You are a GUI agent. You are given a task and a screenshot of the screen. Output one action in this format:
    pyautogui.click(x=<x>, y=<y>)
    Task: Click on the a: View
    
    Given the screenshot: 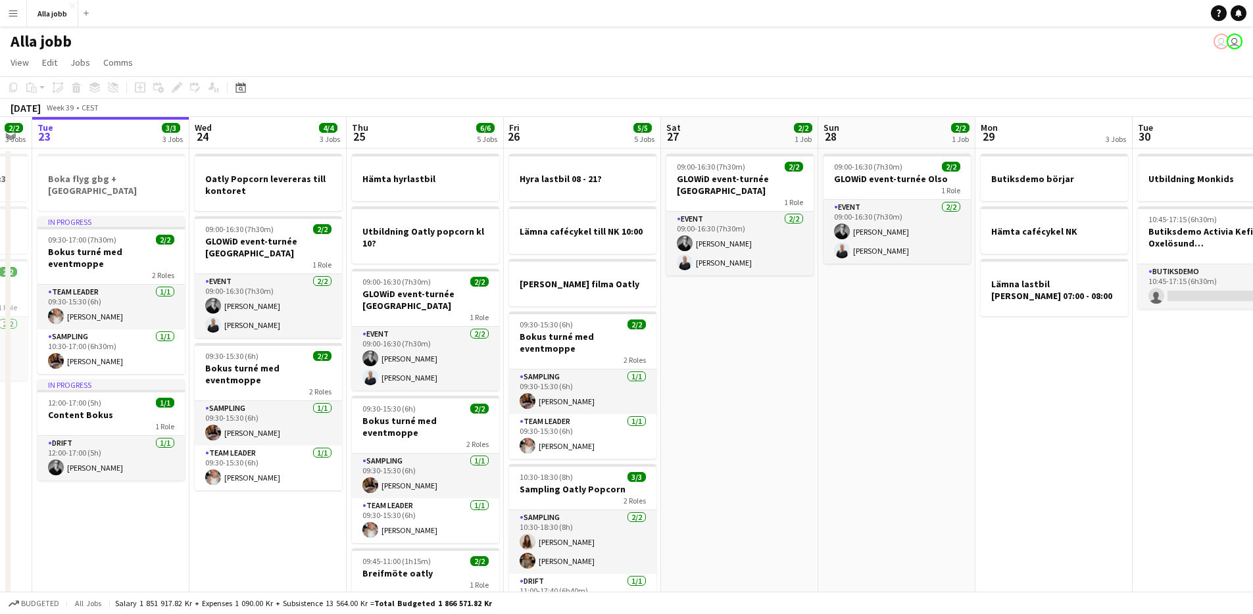 What is the action you would take?
    pyautogui.click(x=20, y=62)
    